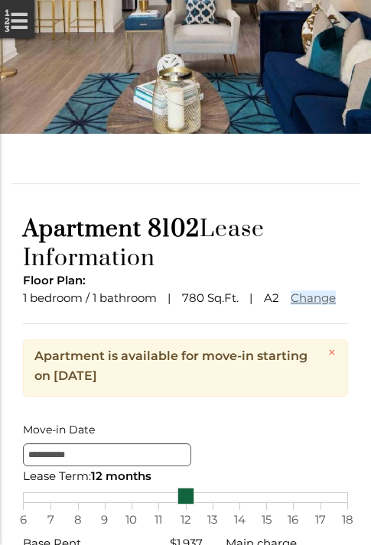  I want to click on label: Move-in Date, so click(185, 429).